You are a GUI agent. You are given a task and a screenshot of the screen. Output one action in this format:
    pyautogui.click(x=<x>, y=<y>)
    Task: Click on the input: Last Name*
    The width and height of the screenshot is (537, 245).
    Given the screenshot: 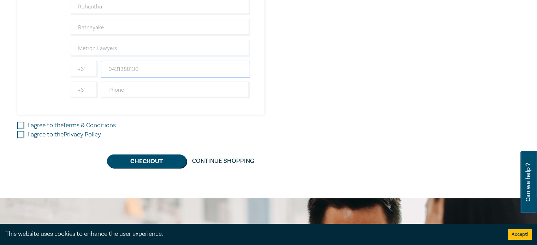 What is the action you would take?
    pyautogui.click(x=160, y=28)
    